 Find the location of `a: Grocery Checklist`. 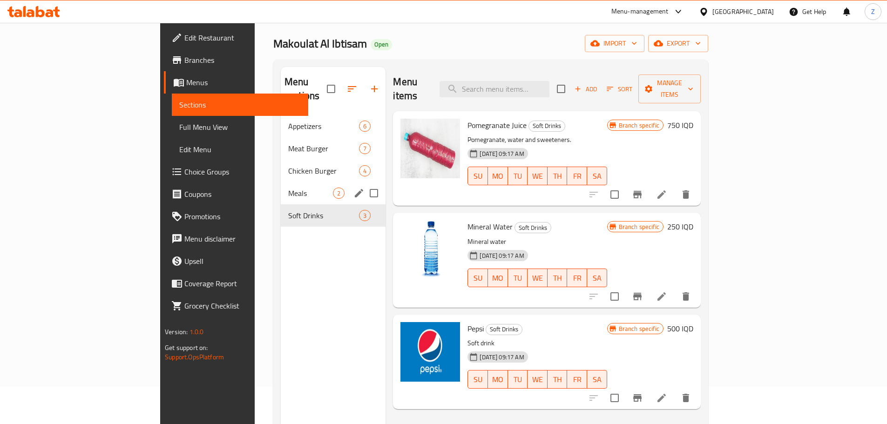

a: Grocery Checklist is located at coordinates (236, 306).